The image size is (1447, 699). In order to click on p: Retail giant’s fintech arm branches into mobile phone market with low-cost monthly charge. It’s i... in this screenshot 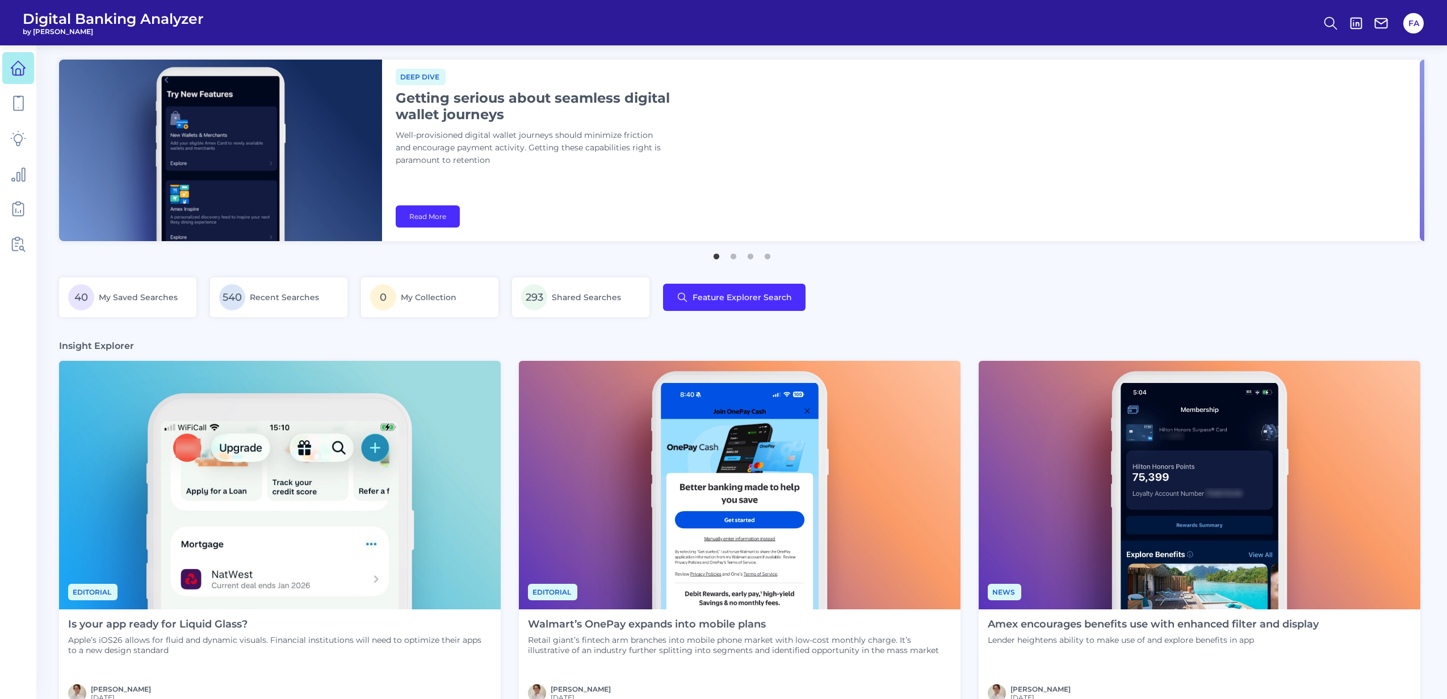, I will do `click(739, 645)`.